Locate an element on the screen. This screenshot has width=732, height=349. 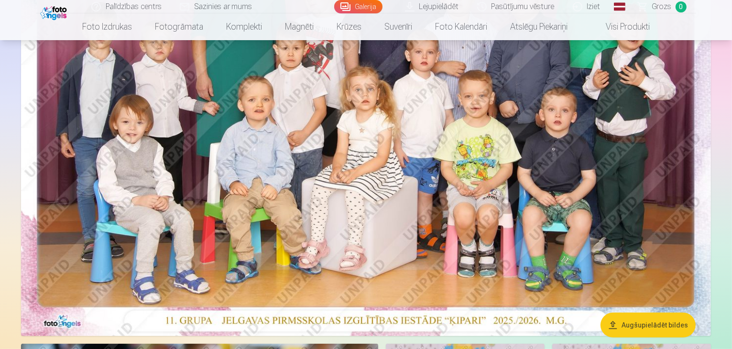
a: Komplekti is located at coordinates (244, 27).